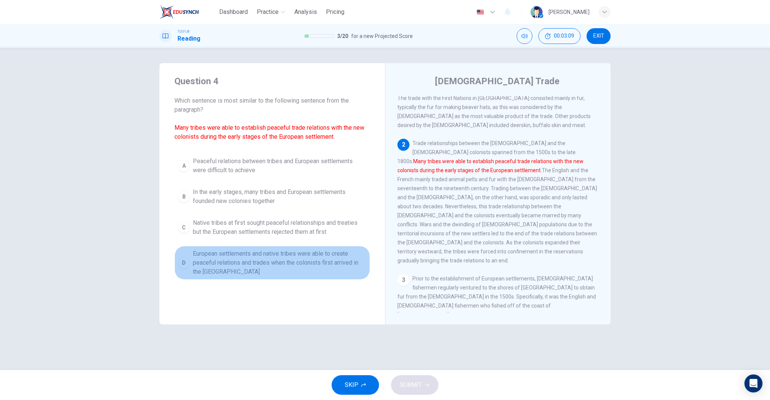 This screenshot has height=400, width=770. What do you see at coordinates (272, 197) in the screenshot?
I see `button: BIn the early stages, many tribes and European settlements founded new colonies together` at bounding box center [272, 197].